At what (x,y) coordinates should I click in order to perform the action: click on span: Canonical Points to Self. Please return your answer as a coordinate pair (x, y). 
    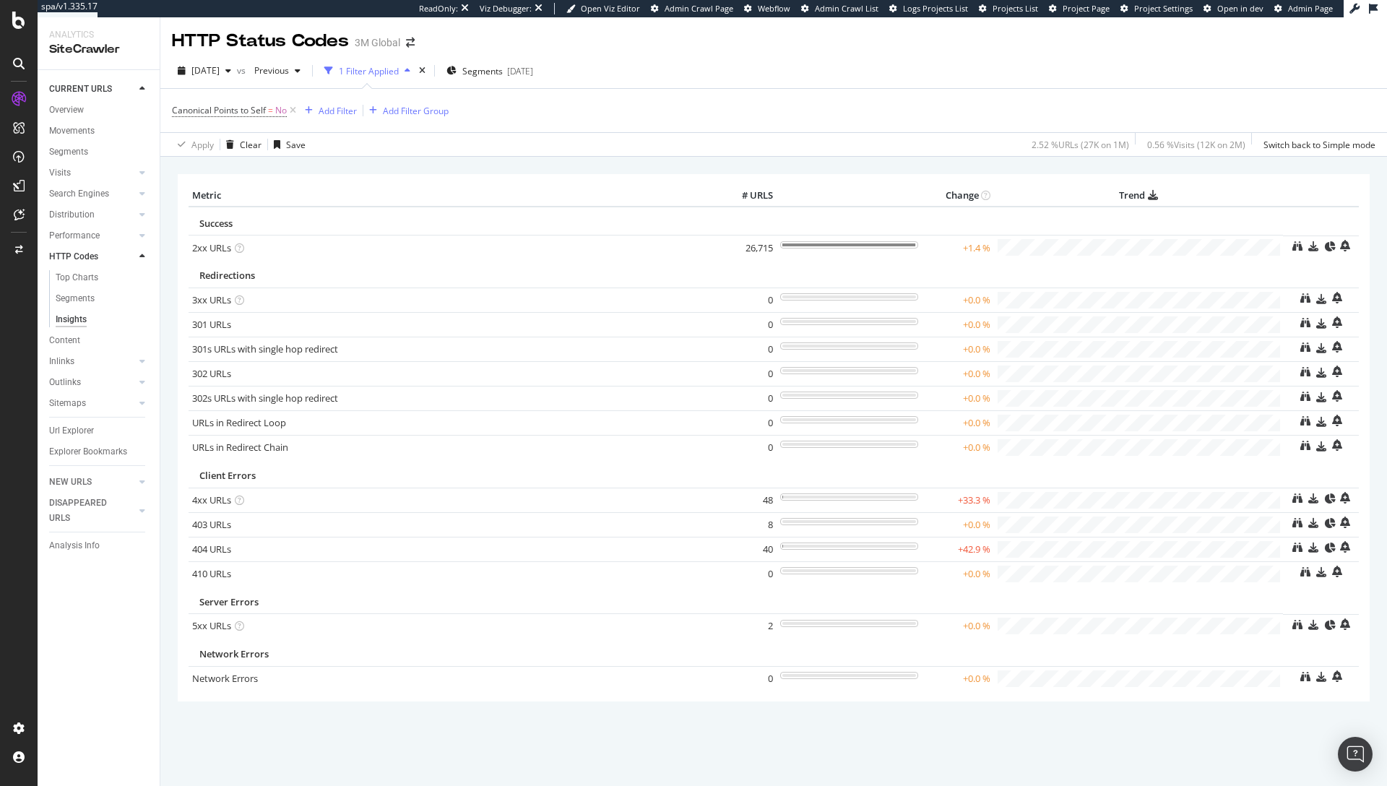
    Looking at the image, I should click on (219, 110).